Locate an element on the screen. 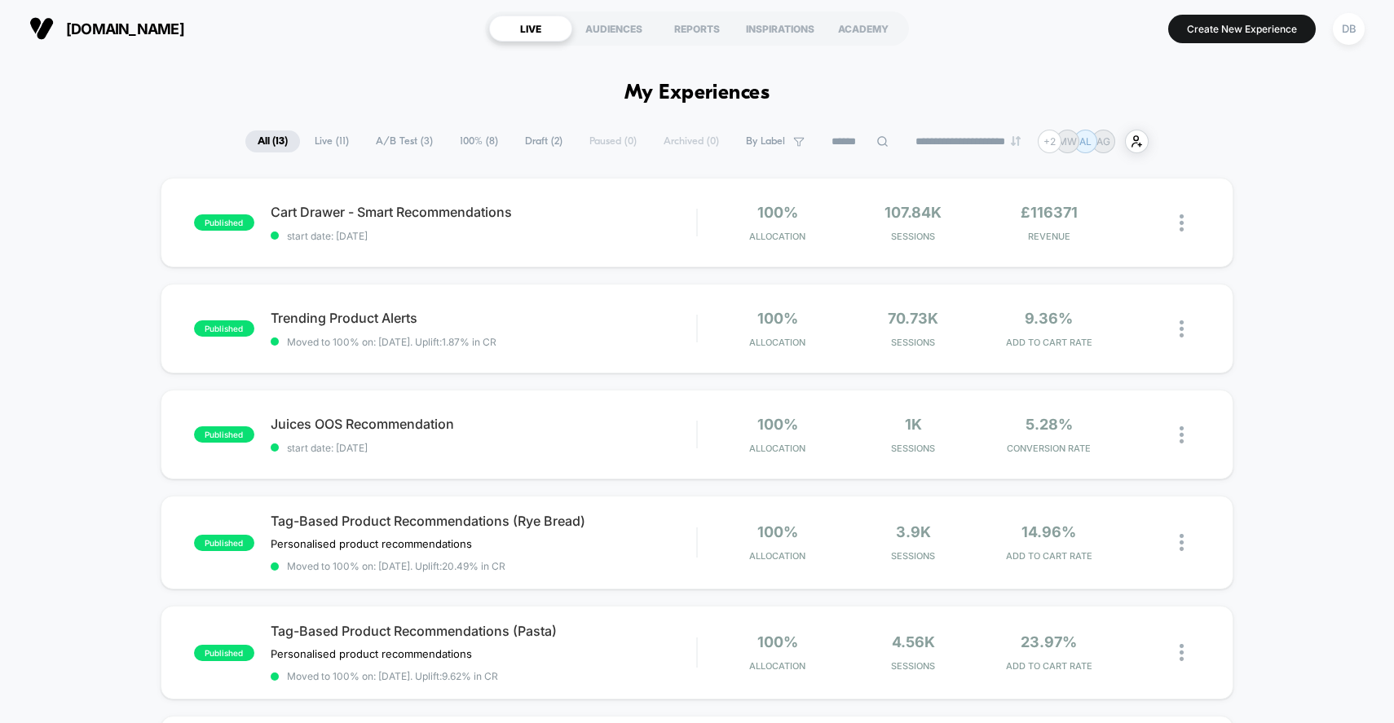 This screenshot has height=723, width=1394. span: 100% ( 8 ) is located at coordinates (479, 141).